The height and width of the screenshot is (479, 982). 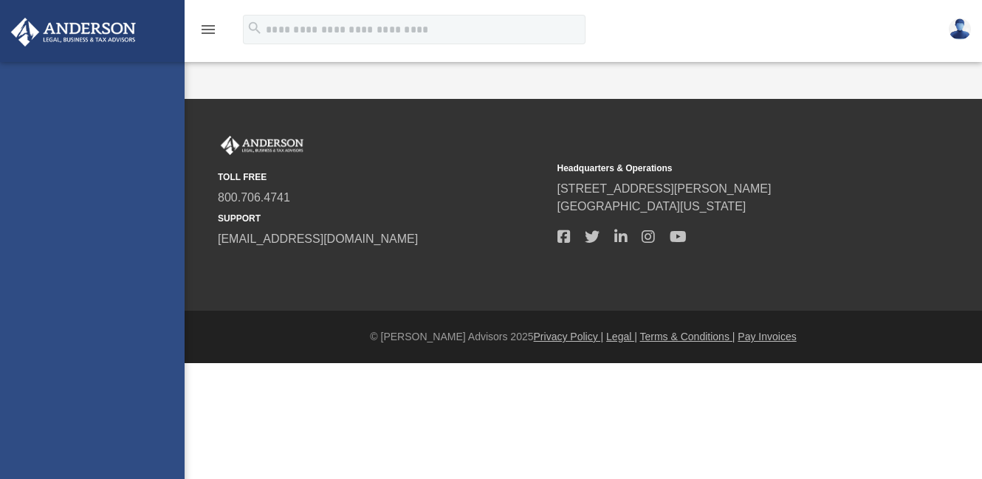 What do you see at coordinates (254, 197) in the screenshot?
I see `a: 800.706.4741` at bounding box center [254, 197].